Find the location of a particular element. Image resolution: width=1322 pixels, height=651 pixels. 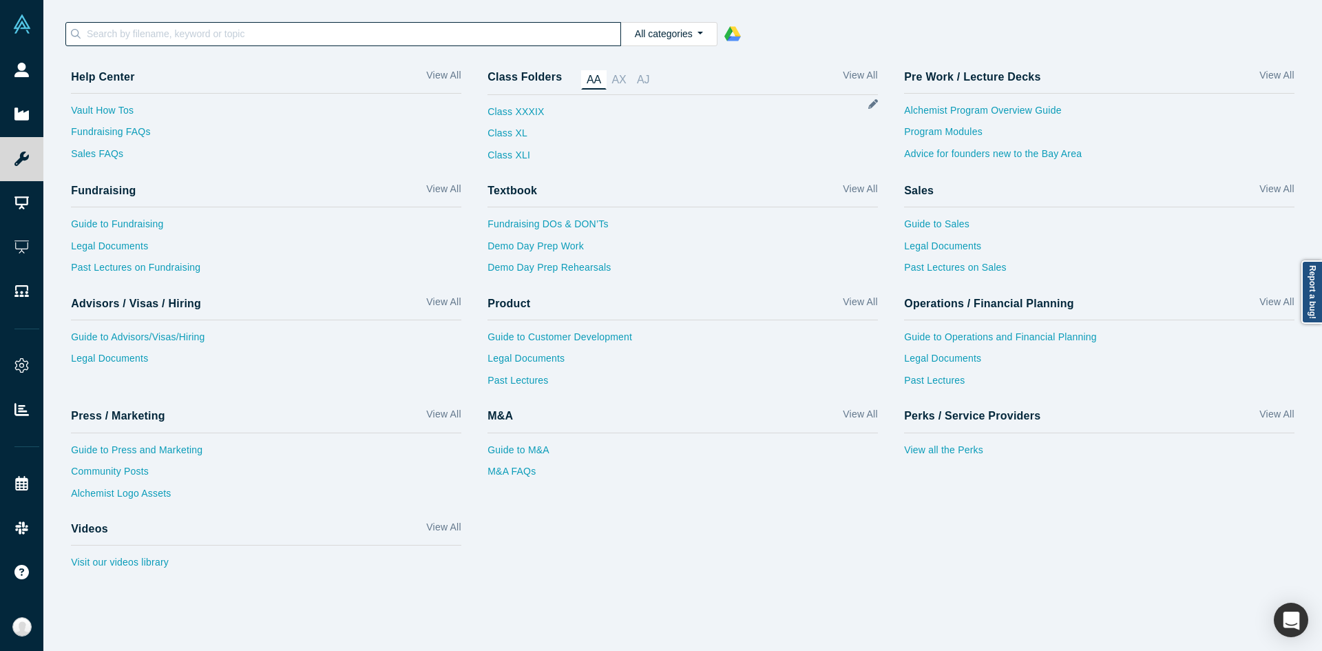

a: Guide to Operations and Financial Planning is located at coordinates (1099, 341).